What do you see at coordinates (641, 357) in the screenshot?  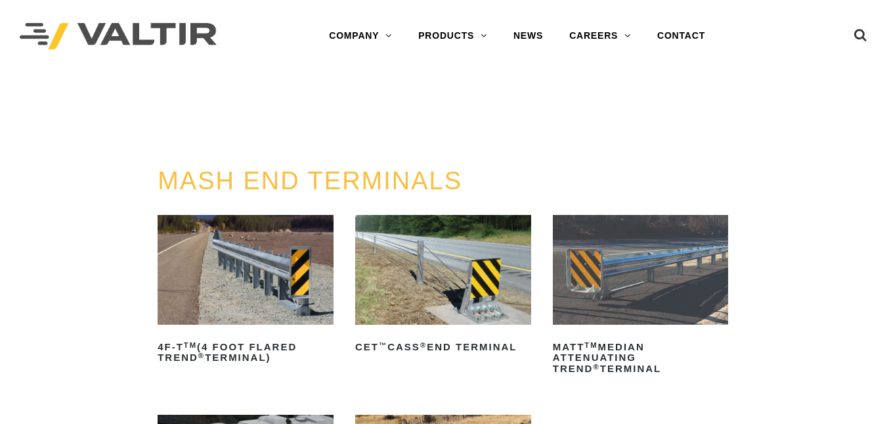 I see `h2: MATT Median Attenuating TREND Terminal` at bounding box center [641, 357].